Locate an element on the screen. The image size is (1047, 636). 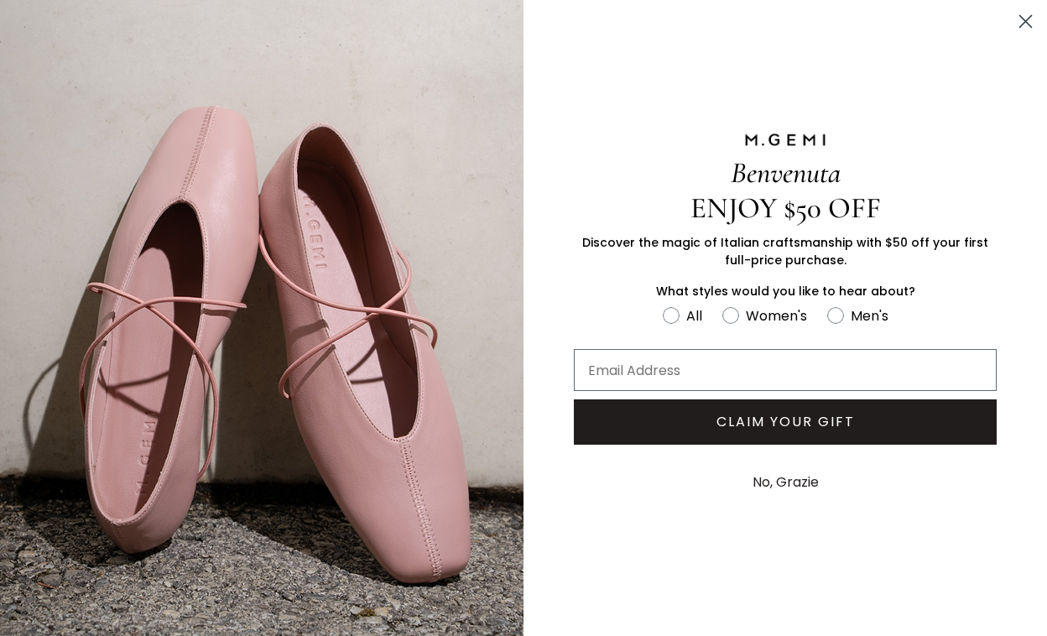
span: Benvenuta is located at coordinates (786, 173).